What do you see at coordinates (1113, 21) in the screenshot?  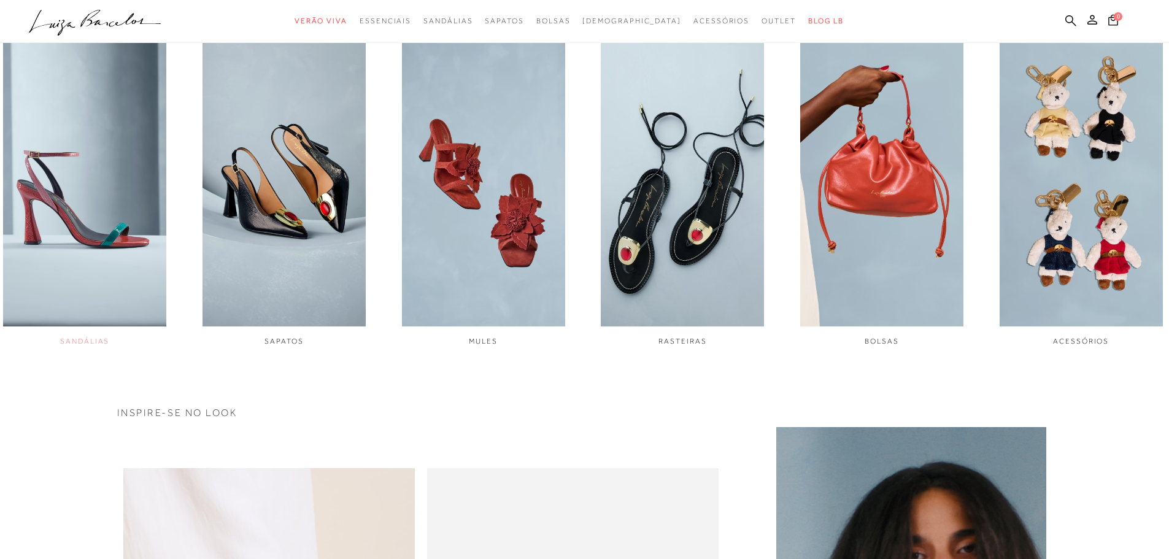 I see `button: 0` at bounding box center [1113, 21].